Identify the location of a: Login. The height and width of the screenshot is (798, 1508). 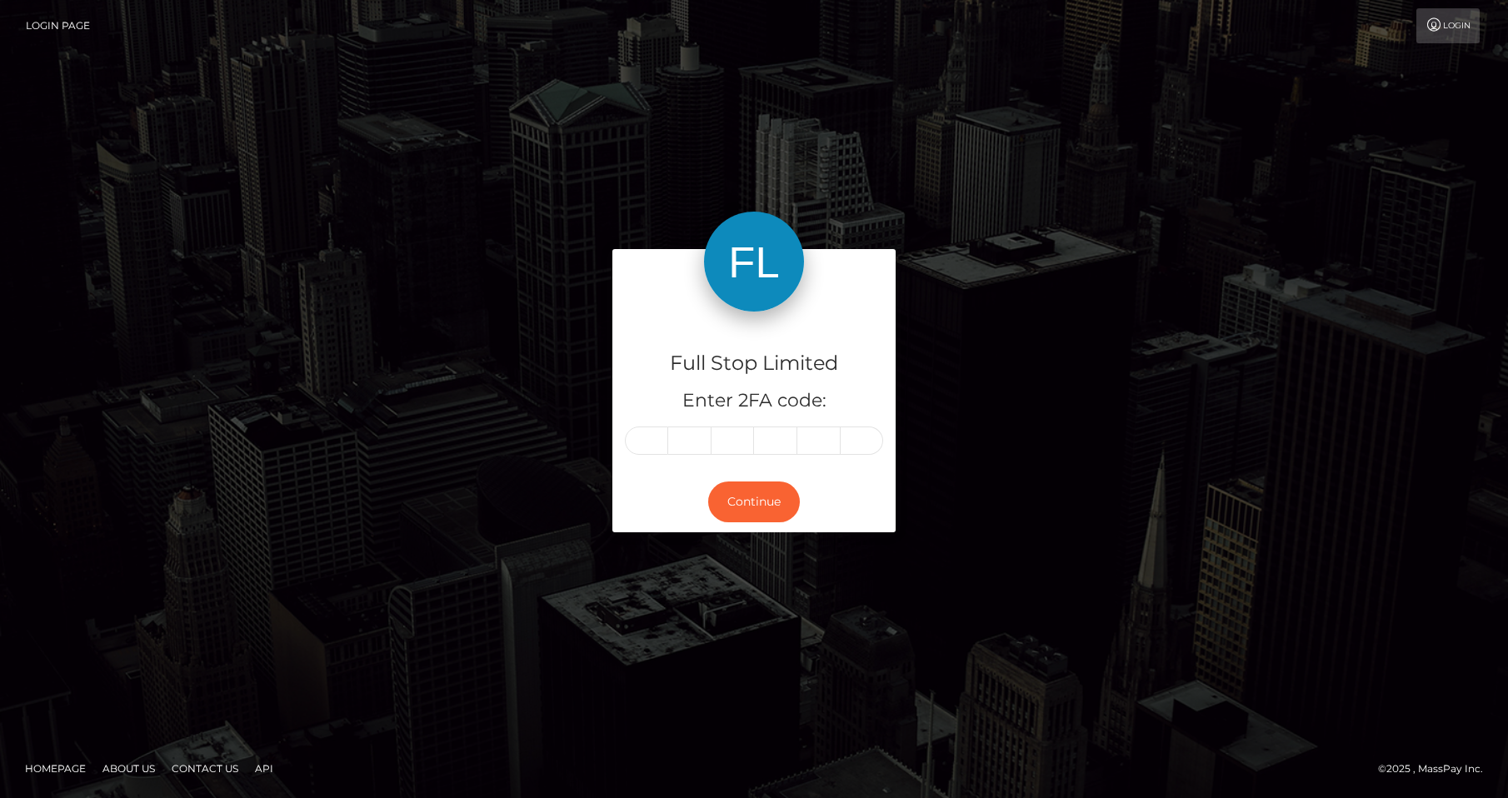
(1448, 26).